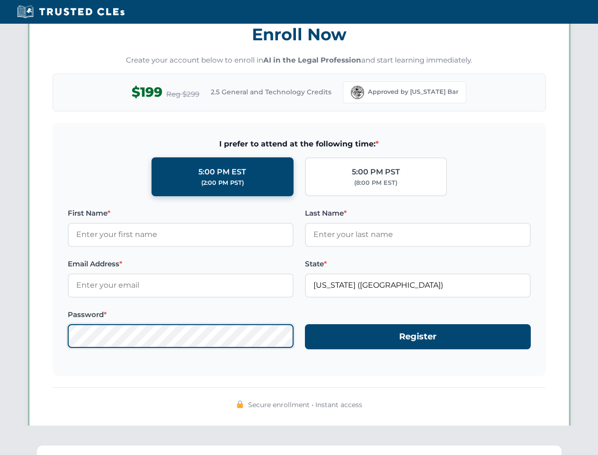 Image resolution: width=598 pixels, height=455 pixels. Describe the element at coordinates (418, 213) in the screenshot. I see `label: Last Name` at that location.